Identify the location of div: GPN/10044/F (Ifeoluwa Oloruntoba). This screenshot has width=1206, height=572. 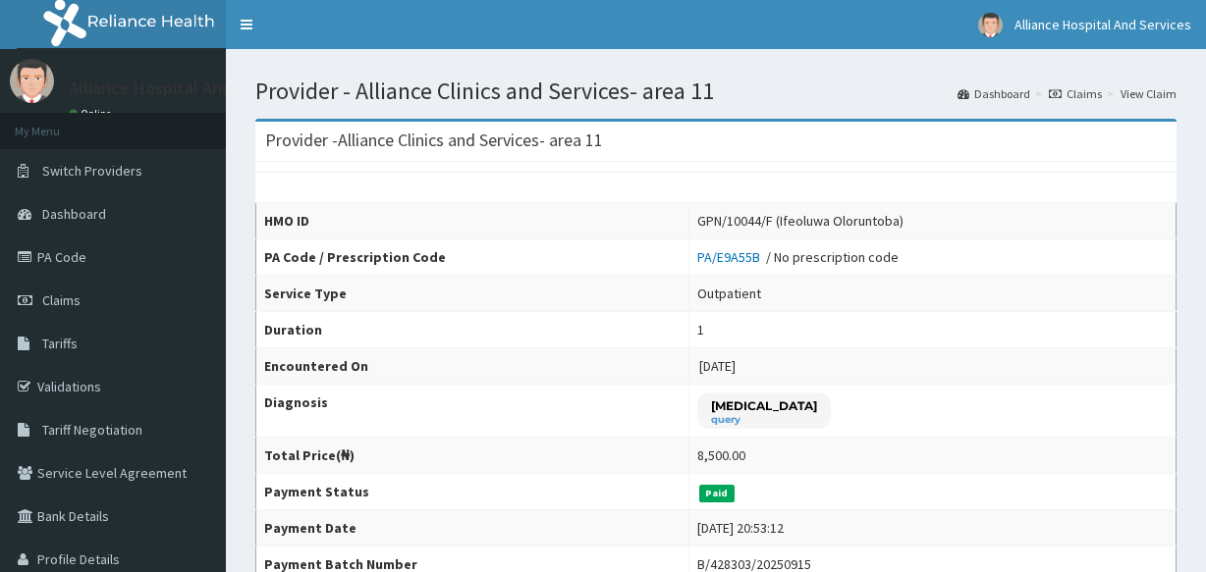
(800, 221).